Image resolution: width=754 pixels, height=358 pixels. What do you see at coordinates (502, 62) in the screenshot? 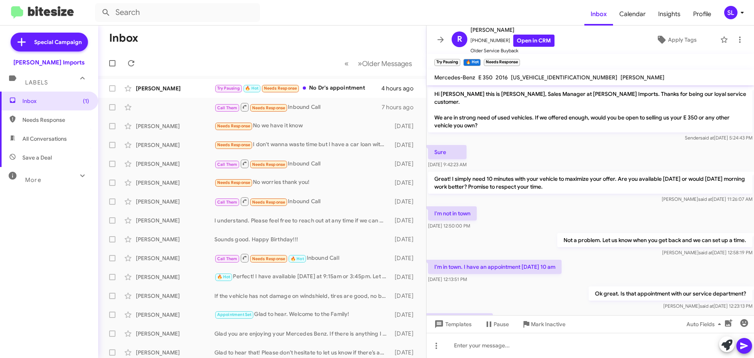
I see `small: Needs Response` at bounding box center [502, 62].